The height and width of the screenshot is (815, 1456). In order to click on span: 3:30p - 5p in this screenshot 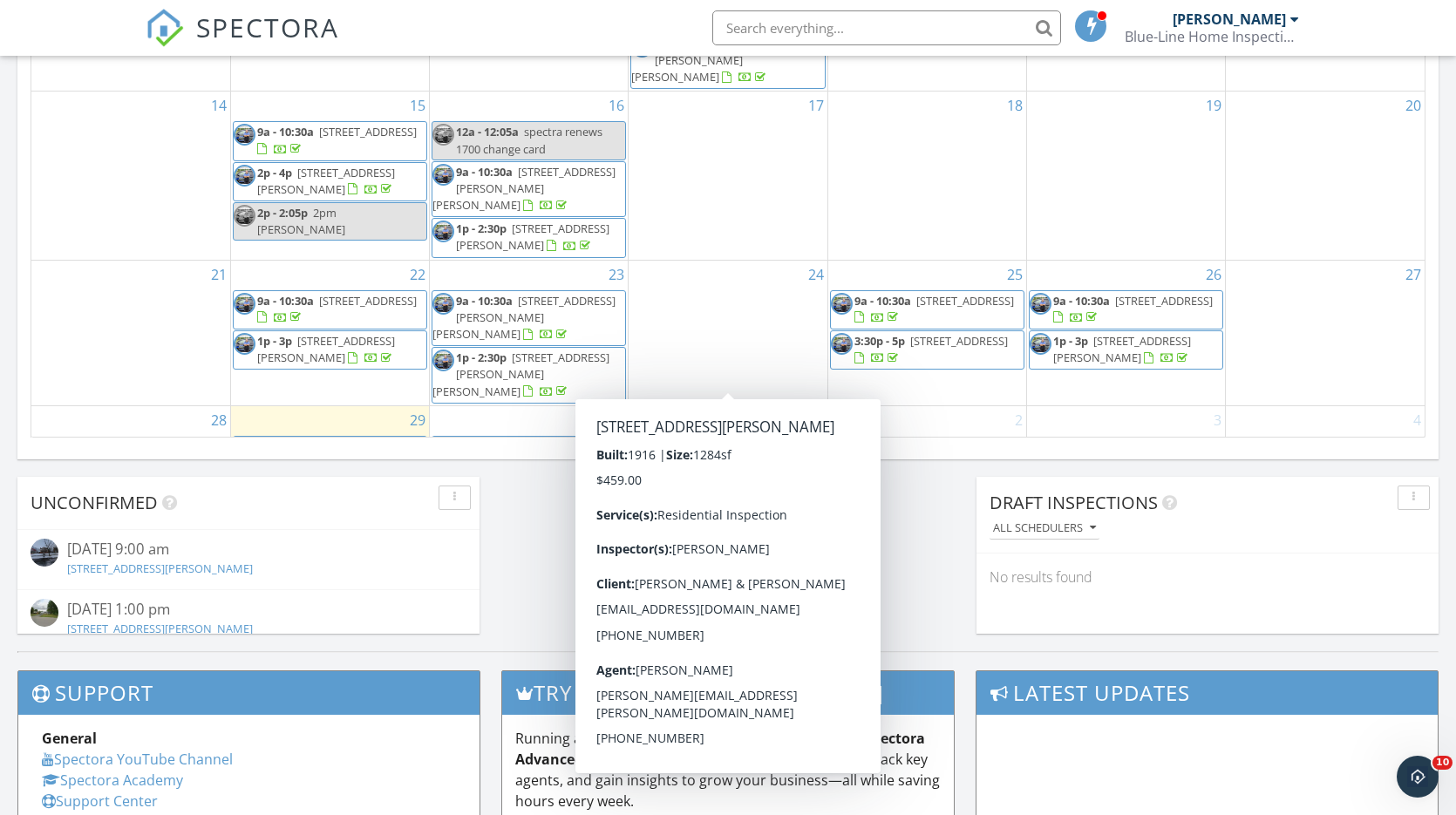, I will do `click(879, 341)`.